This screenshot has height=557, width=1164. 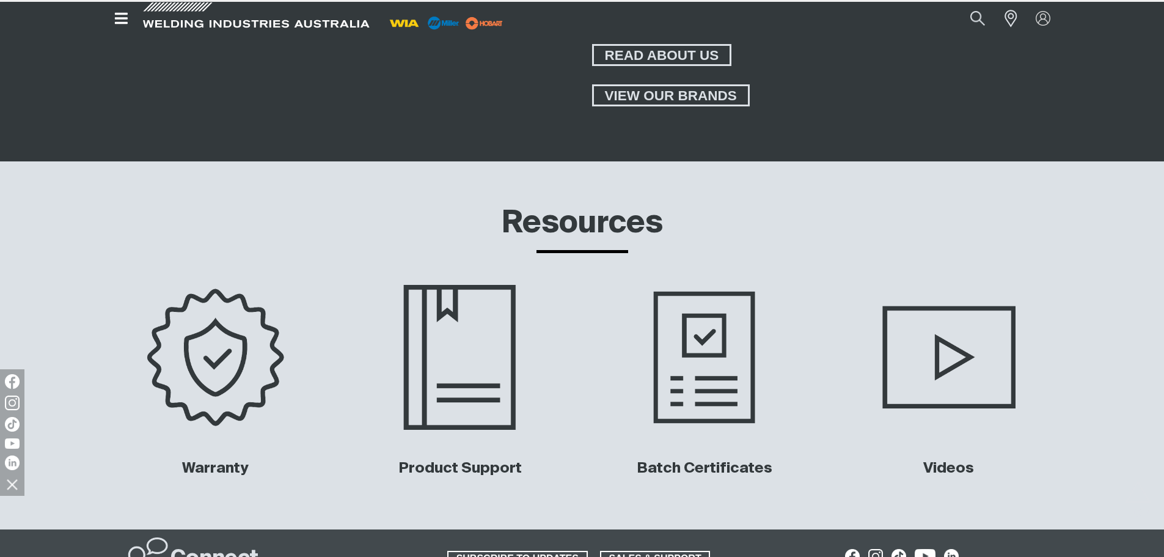 I want to click on img: hide socials, so click(x=12, y=484).